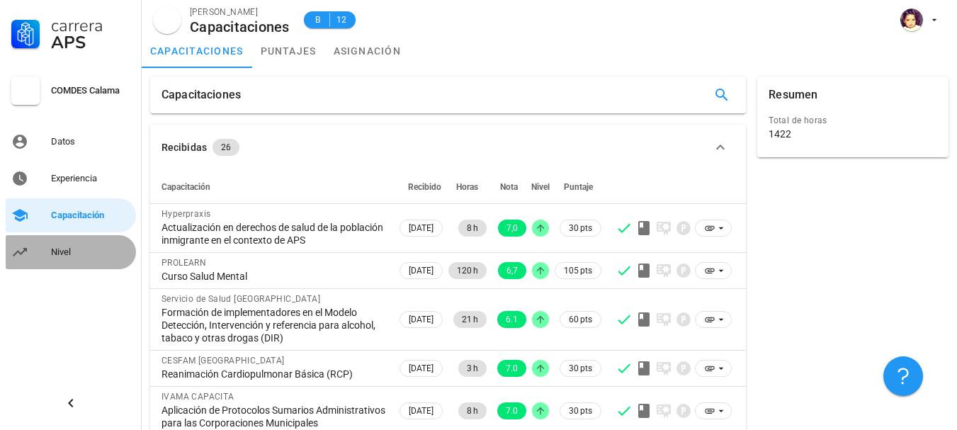 Image resolution: width=957 pixels, height=430 pixels. I want to click on th: Nota, so click(509, 187).